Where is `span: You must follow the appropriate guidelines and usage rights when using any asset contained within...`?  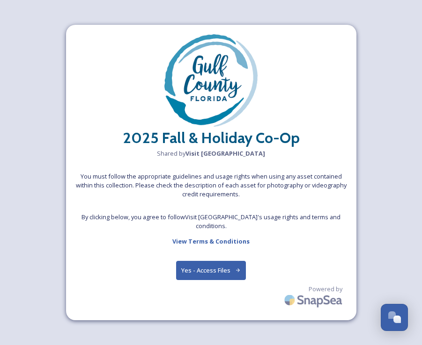 span: You must follow the appropriate guidelines and usage rights when using any asset contained within... is located at coordinates (211, 186).